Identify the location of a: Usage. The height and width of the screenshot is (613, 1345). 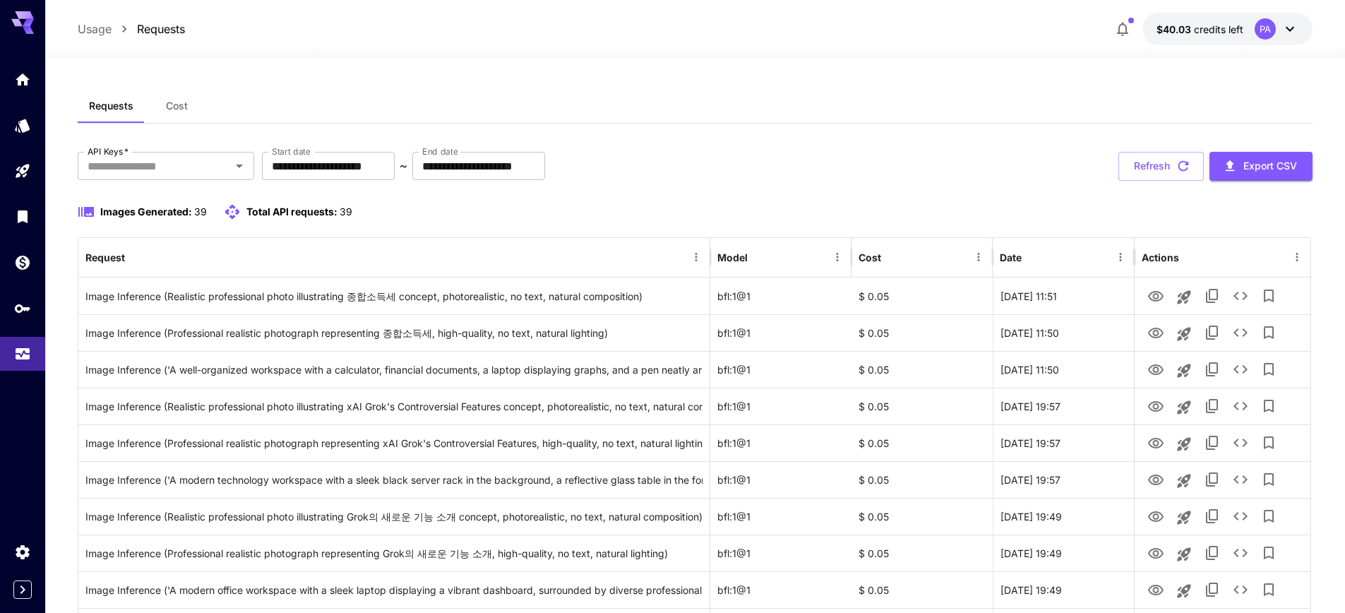
(95, 29).